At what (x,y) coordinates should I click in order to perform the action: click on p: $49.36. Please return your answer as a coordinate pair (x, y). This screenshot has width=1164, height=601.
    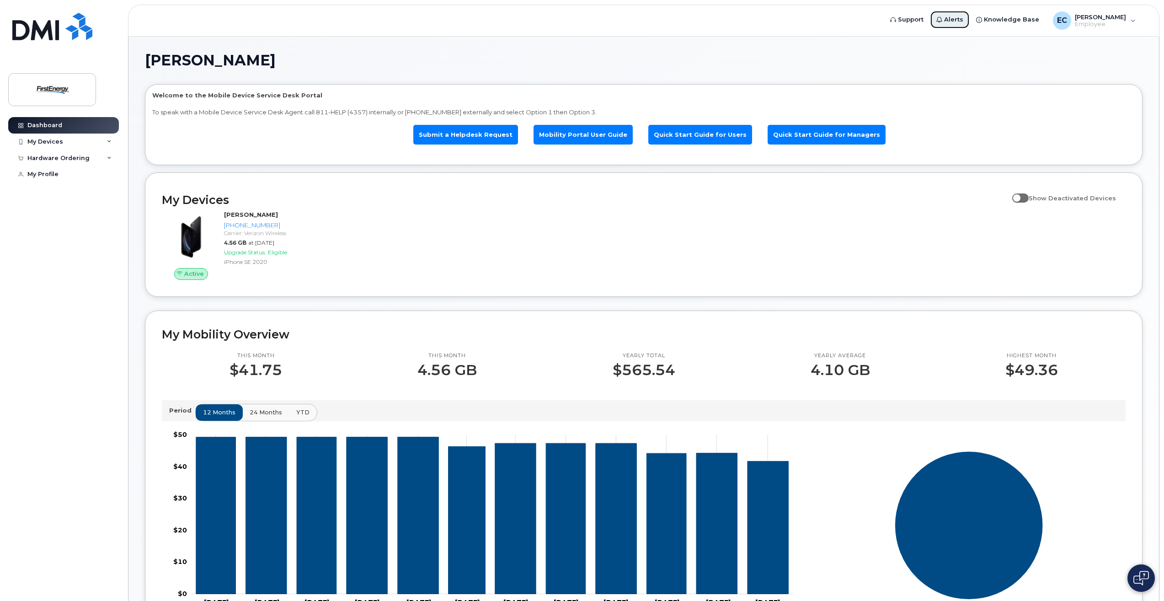
    Looking at the image, I should click on (1031, 370).